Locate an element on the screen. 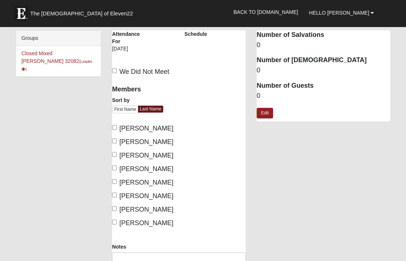  small: (Leader ) is located at coordinates (57, 65).